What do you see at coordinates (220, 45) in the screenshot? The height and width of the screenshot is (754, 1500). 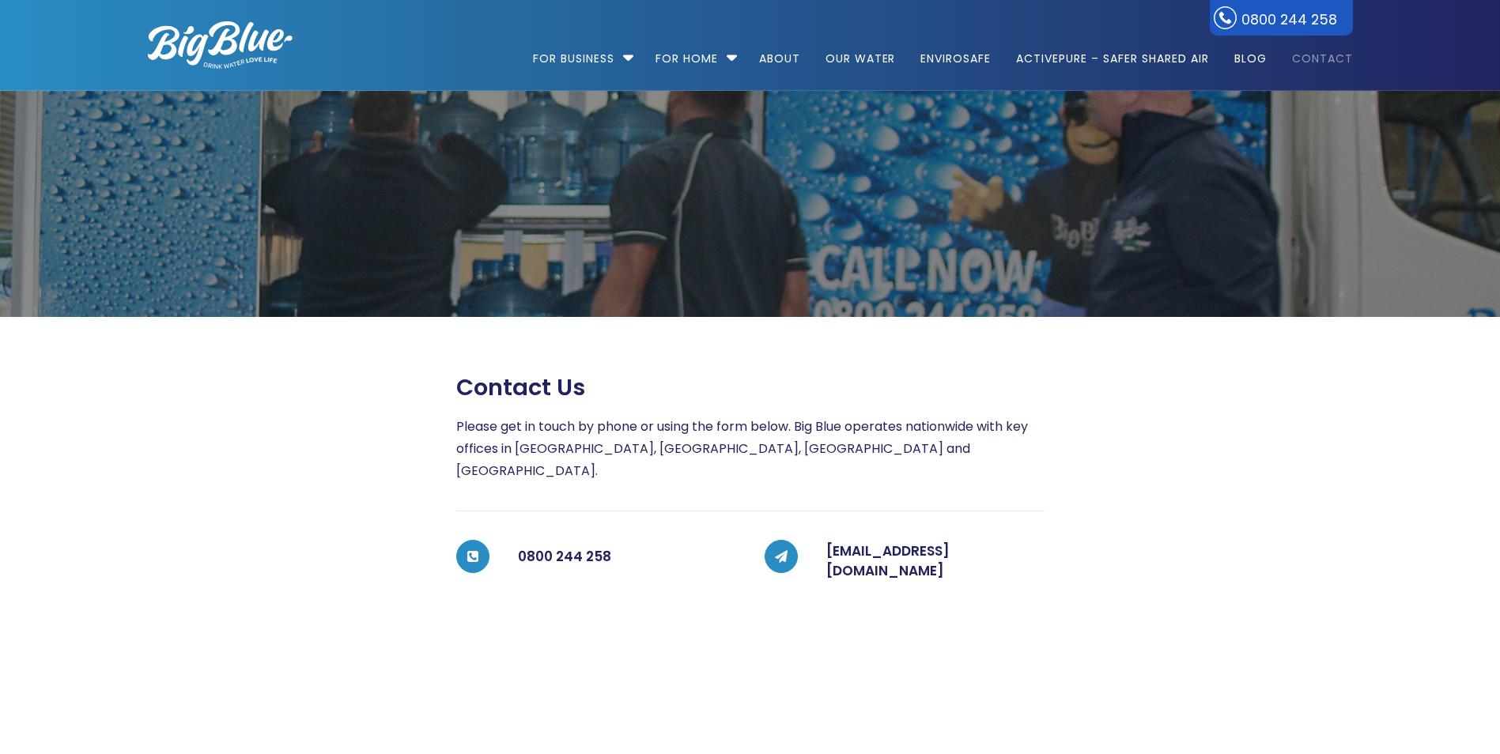 I see `a: logo` at bounding box center [220, 45].